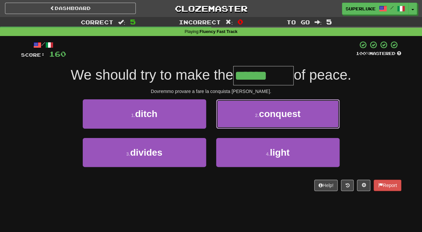  Describe the element at coordinates (33, 55) in the screenshot. I see `span: Score:` at that location.